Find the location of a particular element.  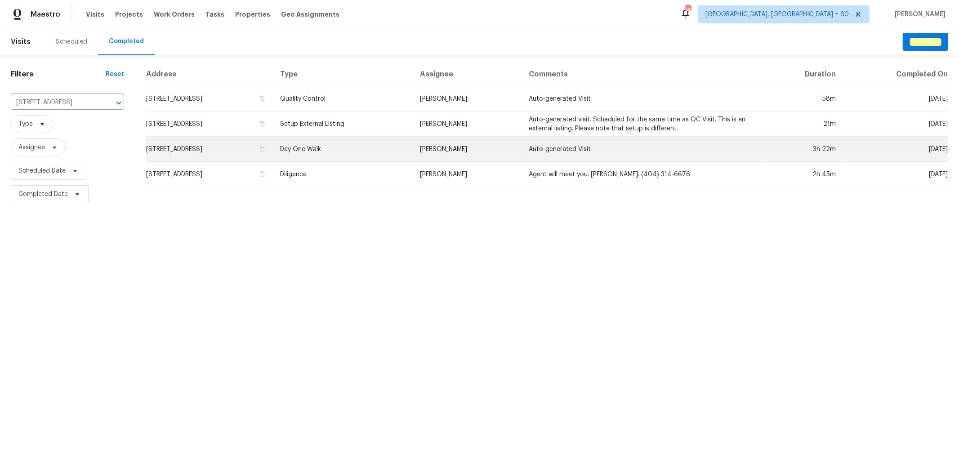

th: Duration is located at coordinates (802, 74).